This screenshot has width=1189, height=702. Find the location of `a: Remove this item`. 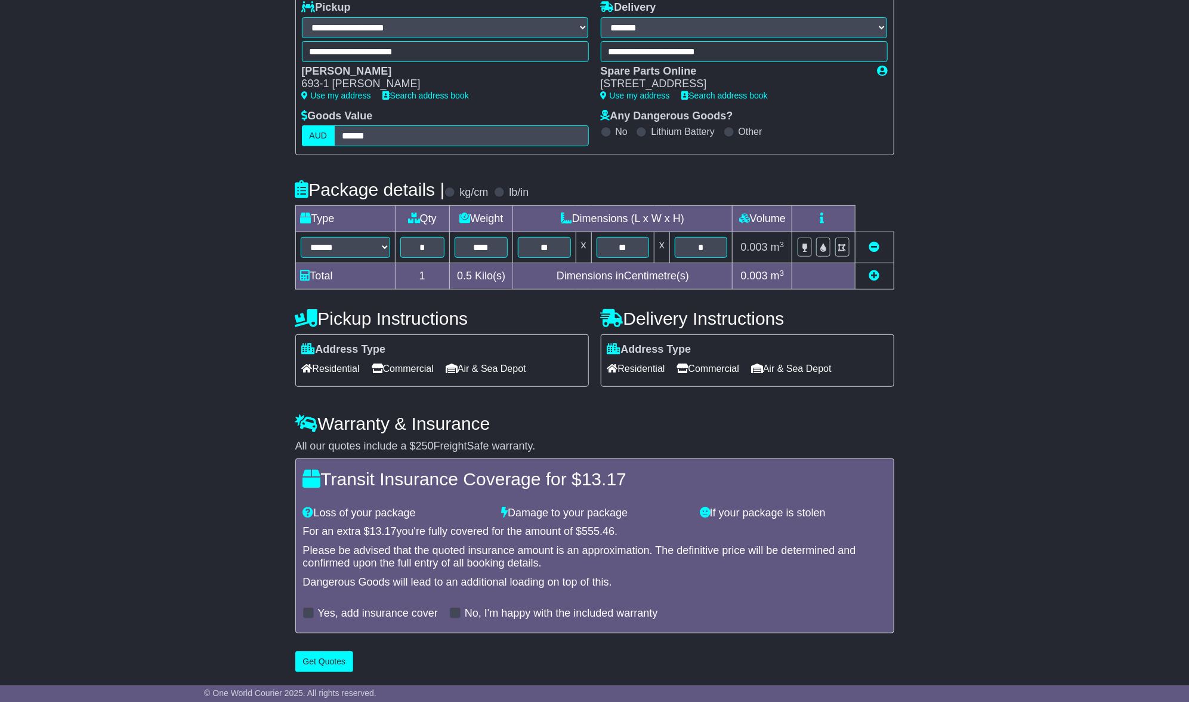

a: Remove this item is located at coordinates (875, 247).